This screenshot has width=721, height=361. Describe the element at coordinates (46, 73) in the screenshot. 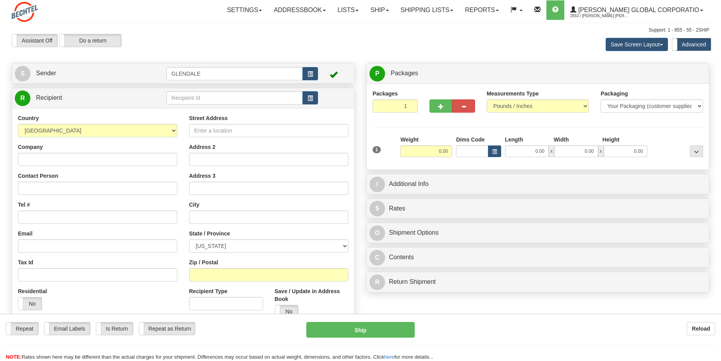

I see `span: Sender` at that location.